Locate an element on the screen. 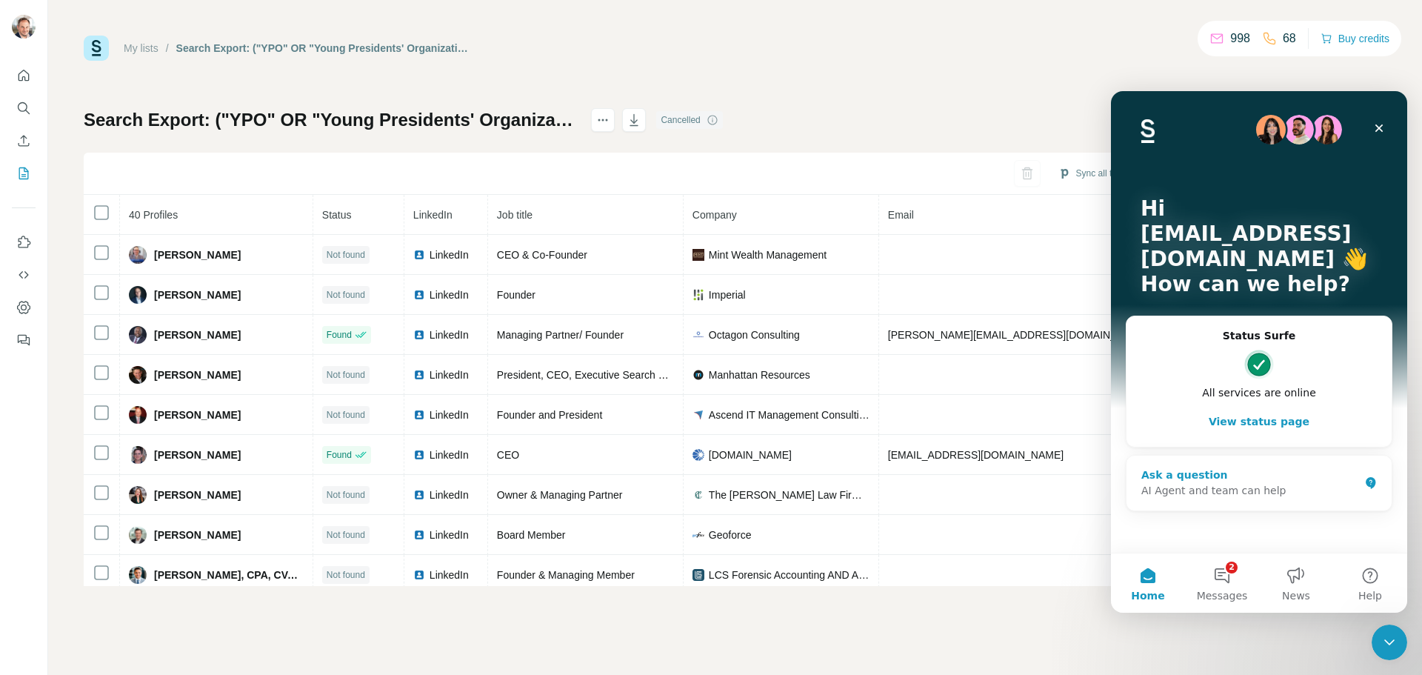 The width and height of the screenshot is (1422, 675). button: Enrich CSV is located at coordinates (24, 141).